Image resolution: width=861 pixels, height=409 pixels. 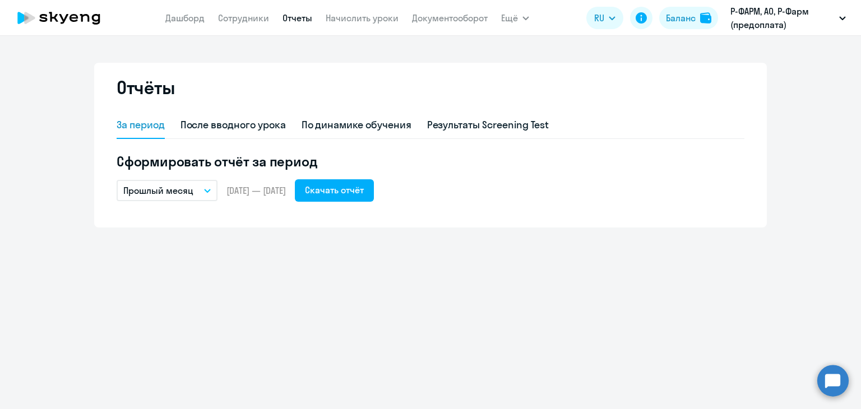 I want to click on p: Р-ФАРМ, АО, Р-Фарм (предоплата), so click(x=782, y=18).